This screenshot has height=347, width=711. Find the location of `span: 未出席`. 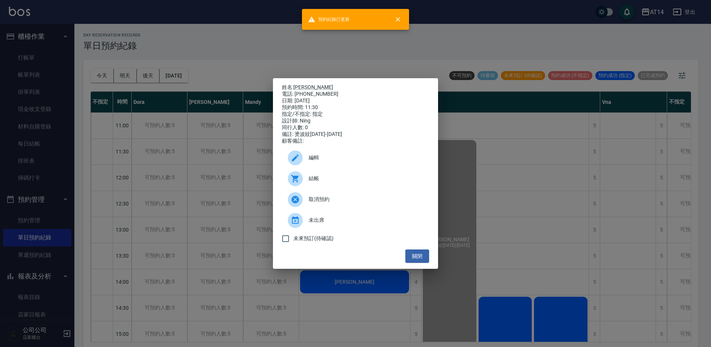

span: 未出席 is located at coordinates (366, 220).